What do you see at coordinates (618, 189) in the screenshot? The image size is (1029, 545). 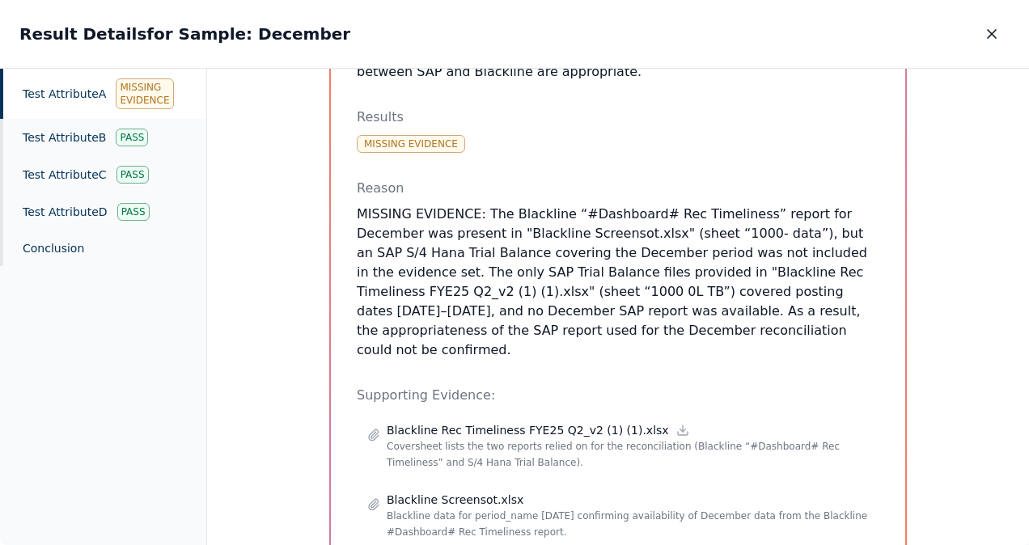 I see `p: Reason` at bounding box center [618, 189].